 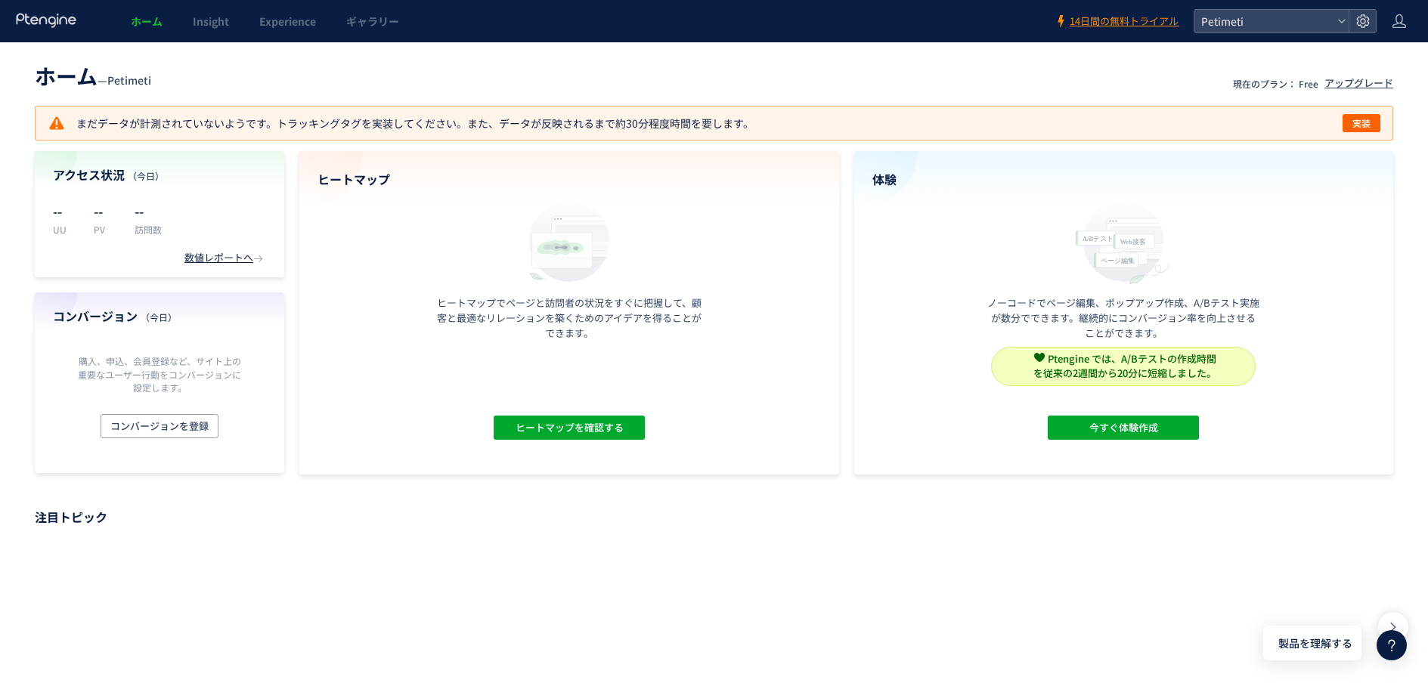 What do you see at coordinates (1124, 21) in the screenshot?
I see `span: 14日間の無料トライアル` at bounding box center [1124, 21].